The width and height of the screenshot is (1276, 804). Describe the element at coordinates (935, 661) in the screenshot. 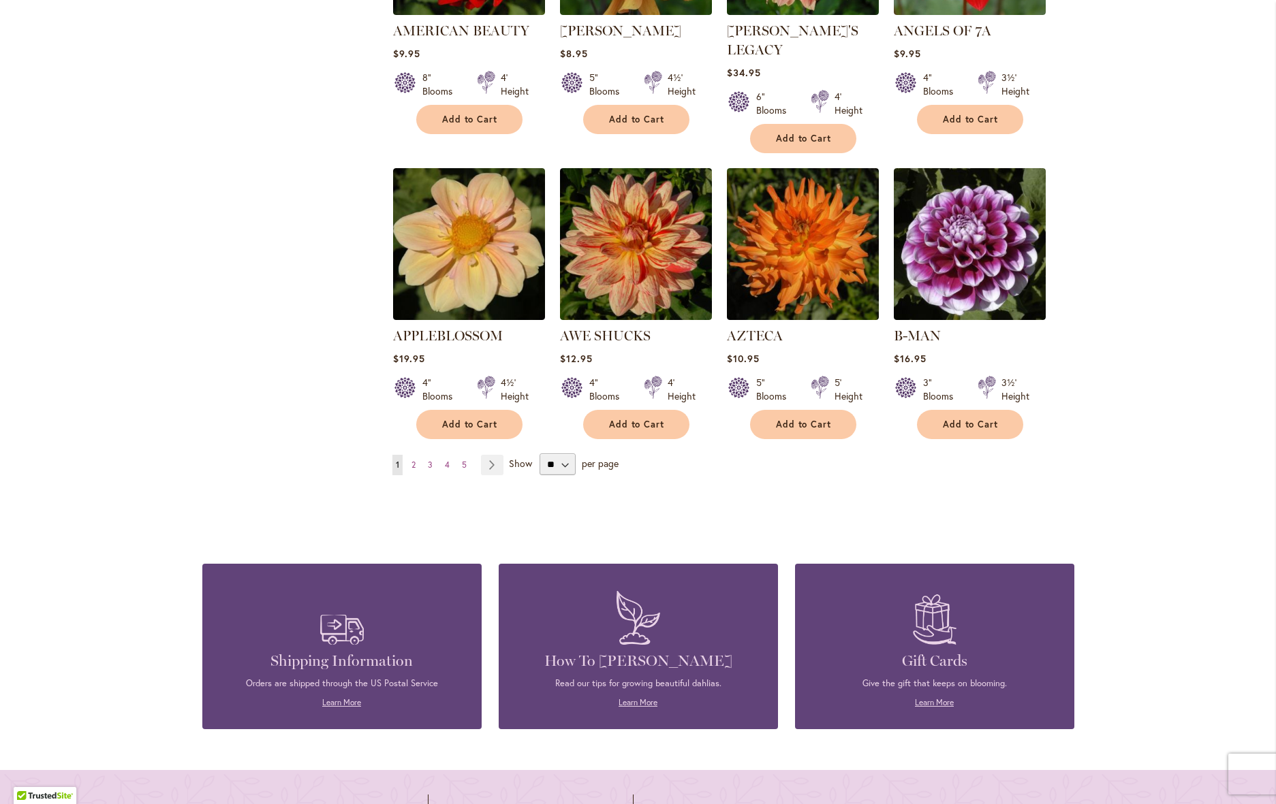

I see `h4: Gift Cards` at that location.